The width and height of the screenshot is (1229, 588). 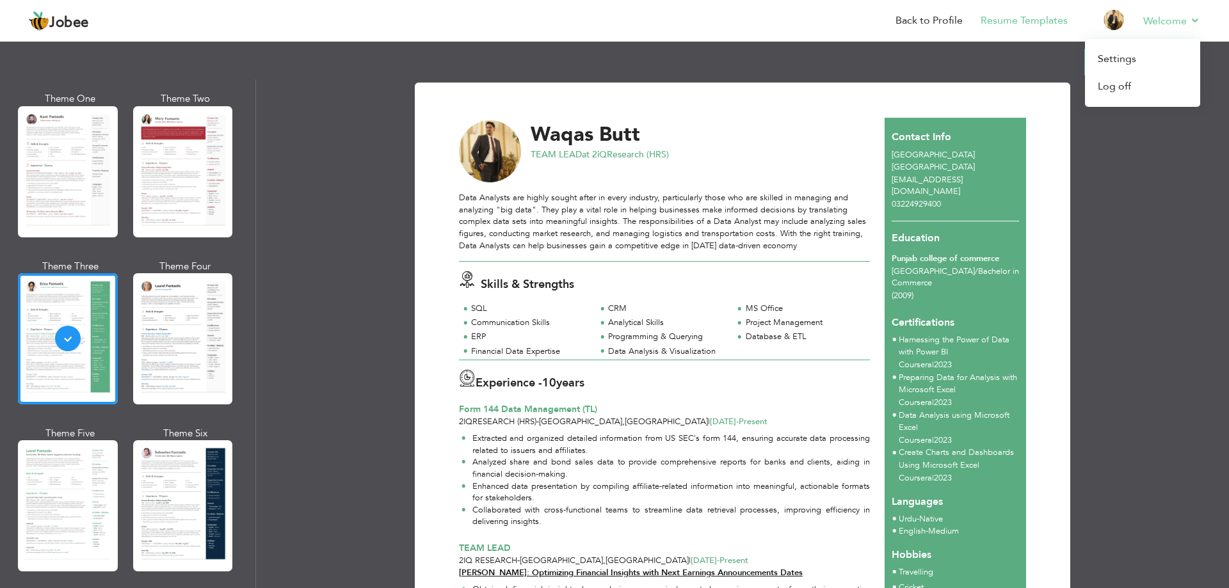 I want to click on div: Programming & Querying, so click(x=667, y=337).